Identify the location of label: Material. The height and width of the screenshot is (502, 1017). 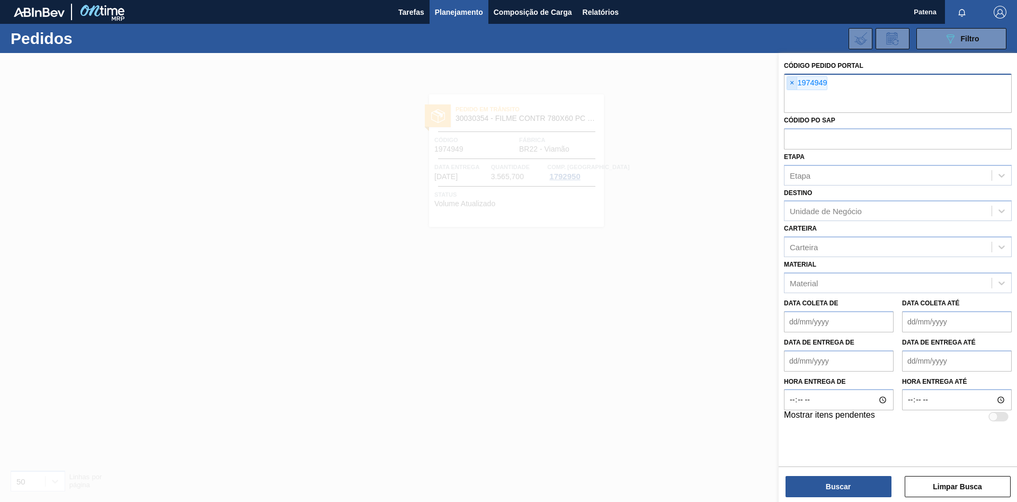
(800, 264).